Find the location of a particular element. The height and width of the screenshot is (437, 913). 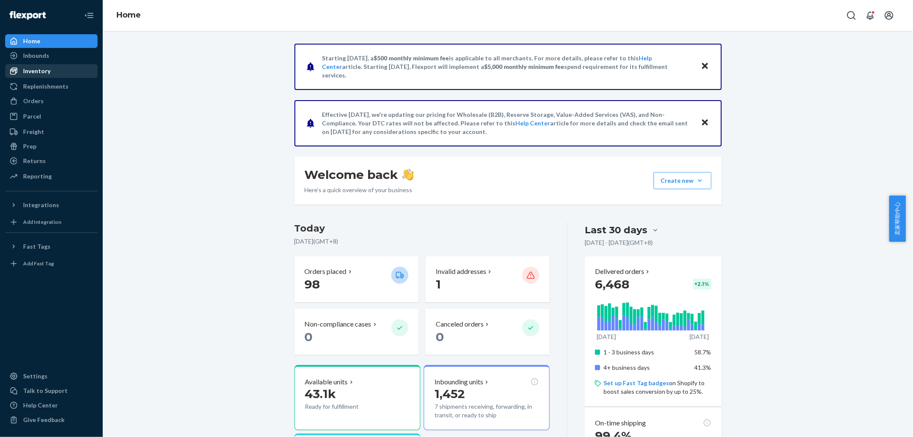

div: + 2.1 % is located at coordinates (702, 284).